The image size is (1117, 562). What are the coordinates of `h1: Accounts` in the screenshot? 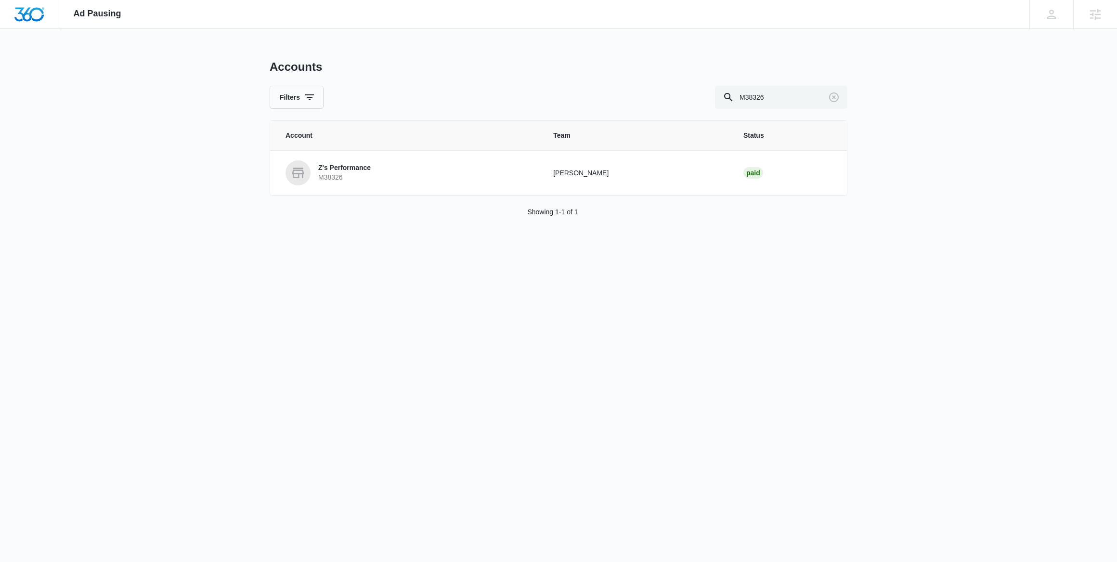 It's located at (296, 67).